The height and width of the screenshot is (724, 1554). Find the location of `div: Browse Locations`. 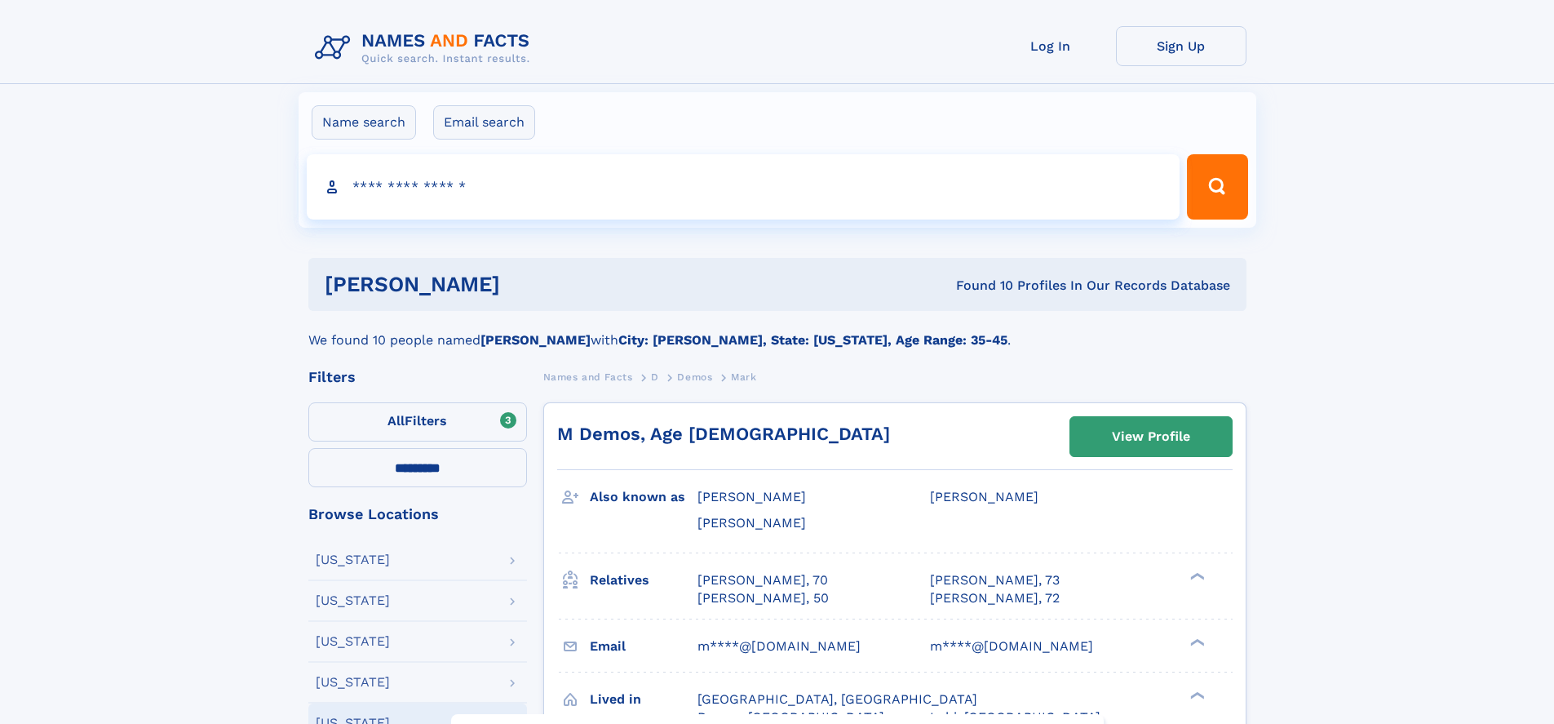

div: Browse Locations is located at coordinates (418, 514).